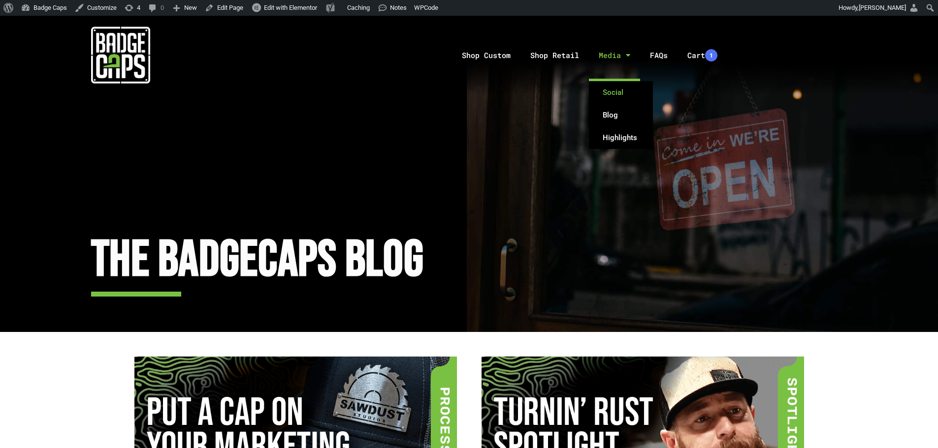 Image resolution: width=938 pixels, height=448 pixels. What do you see at coordinates (621, 115) in the screenshot?
I see `a: Blog` at bounding box center [621, 115].